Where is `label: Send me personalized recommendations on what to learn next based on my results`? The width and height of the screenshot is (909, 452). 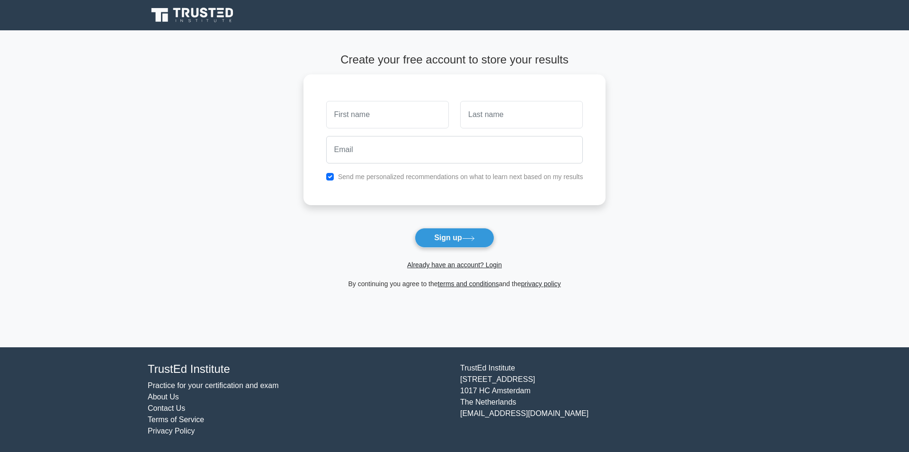 label: Send me personalized recommendations on what to learn next based on my results is located at coordinates (461, 177).